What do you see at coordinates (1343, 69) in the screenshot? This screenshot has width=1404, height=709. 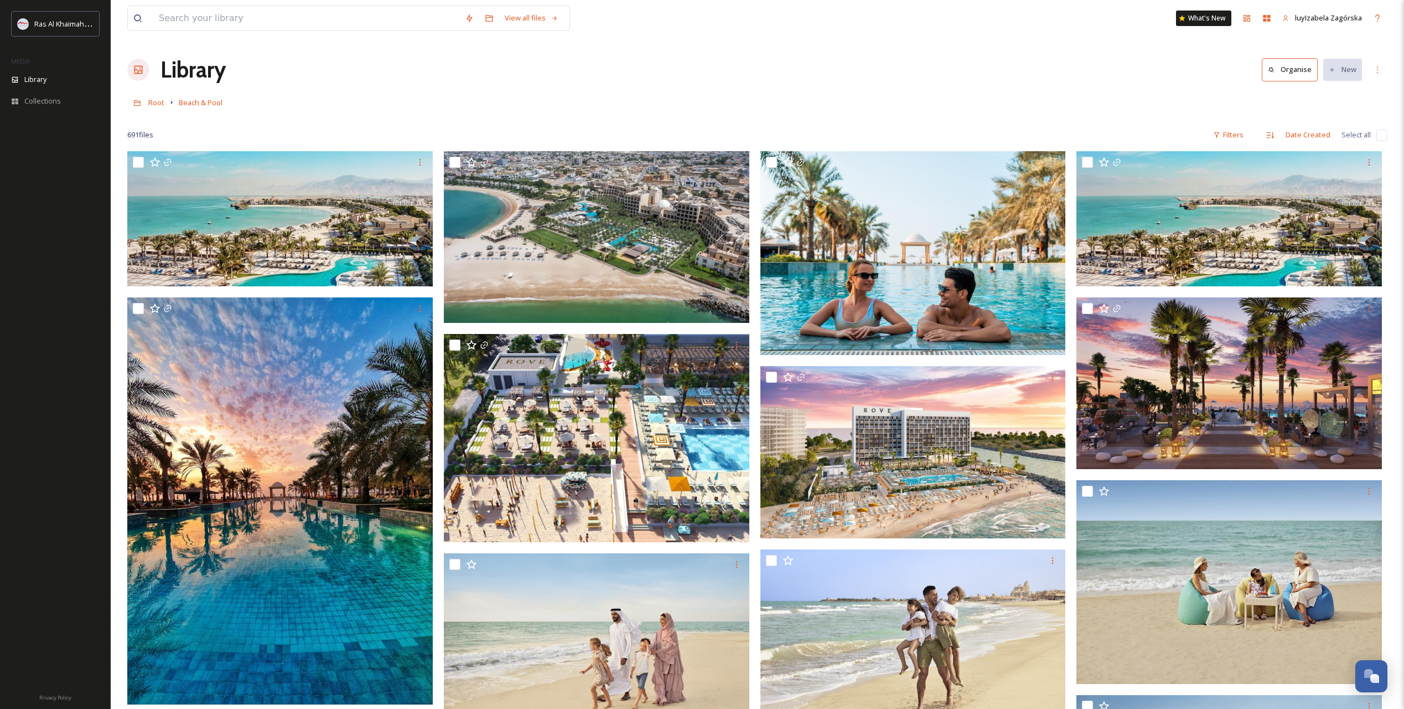 I see `button: New` at bounding box center [1343, 69].